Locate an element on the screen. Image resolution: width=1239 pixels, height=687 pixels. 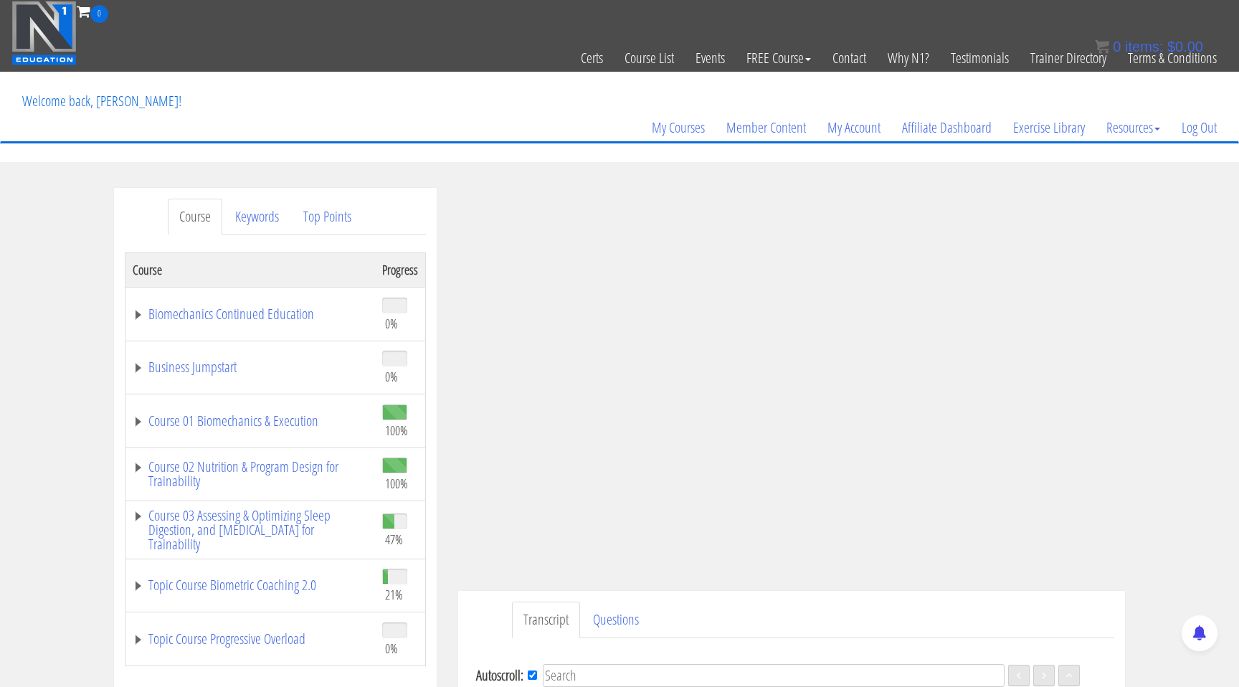
a: Log Out is located at coordinates (1199, 128).